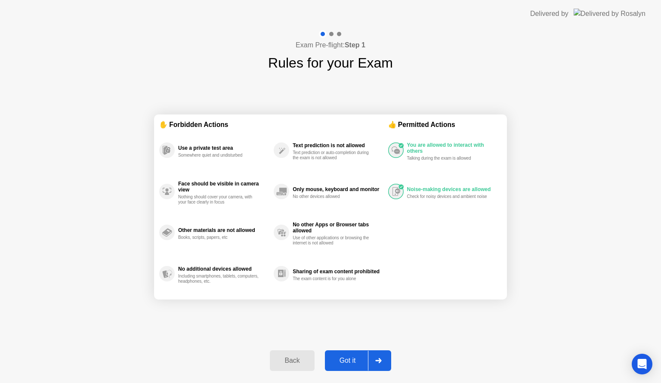 The image size is (661, 383). Describe the element at coordinates (333, 279) in the screenshot. I see `div: The exam content is for you alone` at that location.